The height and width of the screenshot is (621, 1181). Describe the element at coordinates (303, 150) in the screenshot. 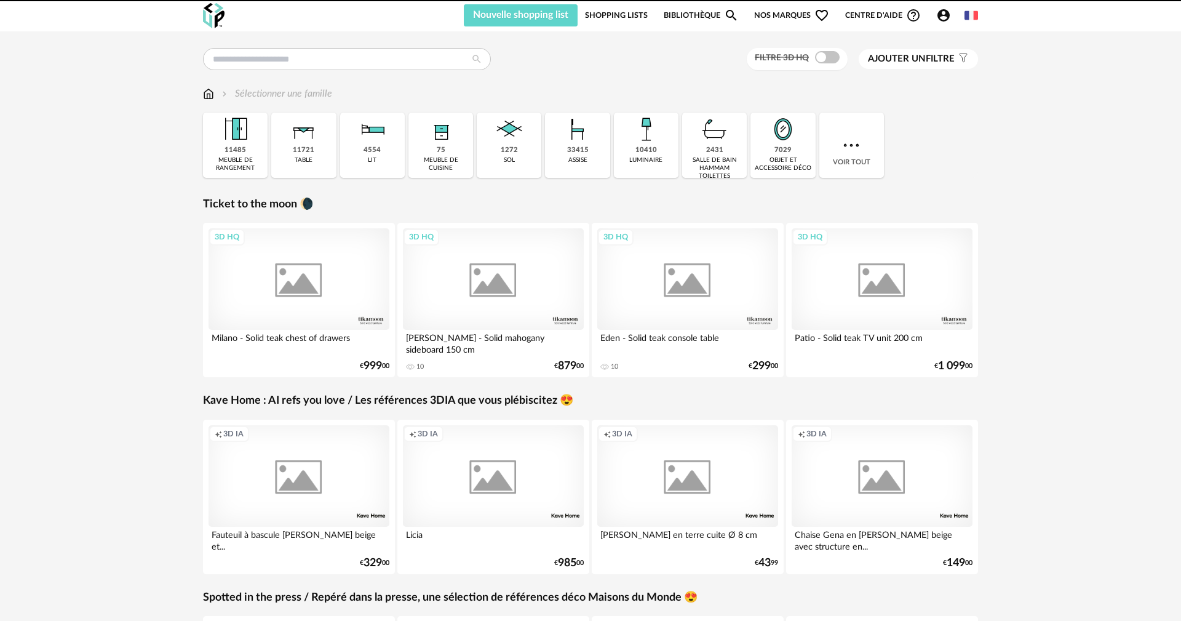

I see `div: 11721` at that location.